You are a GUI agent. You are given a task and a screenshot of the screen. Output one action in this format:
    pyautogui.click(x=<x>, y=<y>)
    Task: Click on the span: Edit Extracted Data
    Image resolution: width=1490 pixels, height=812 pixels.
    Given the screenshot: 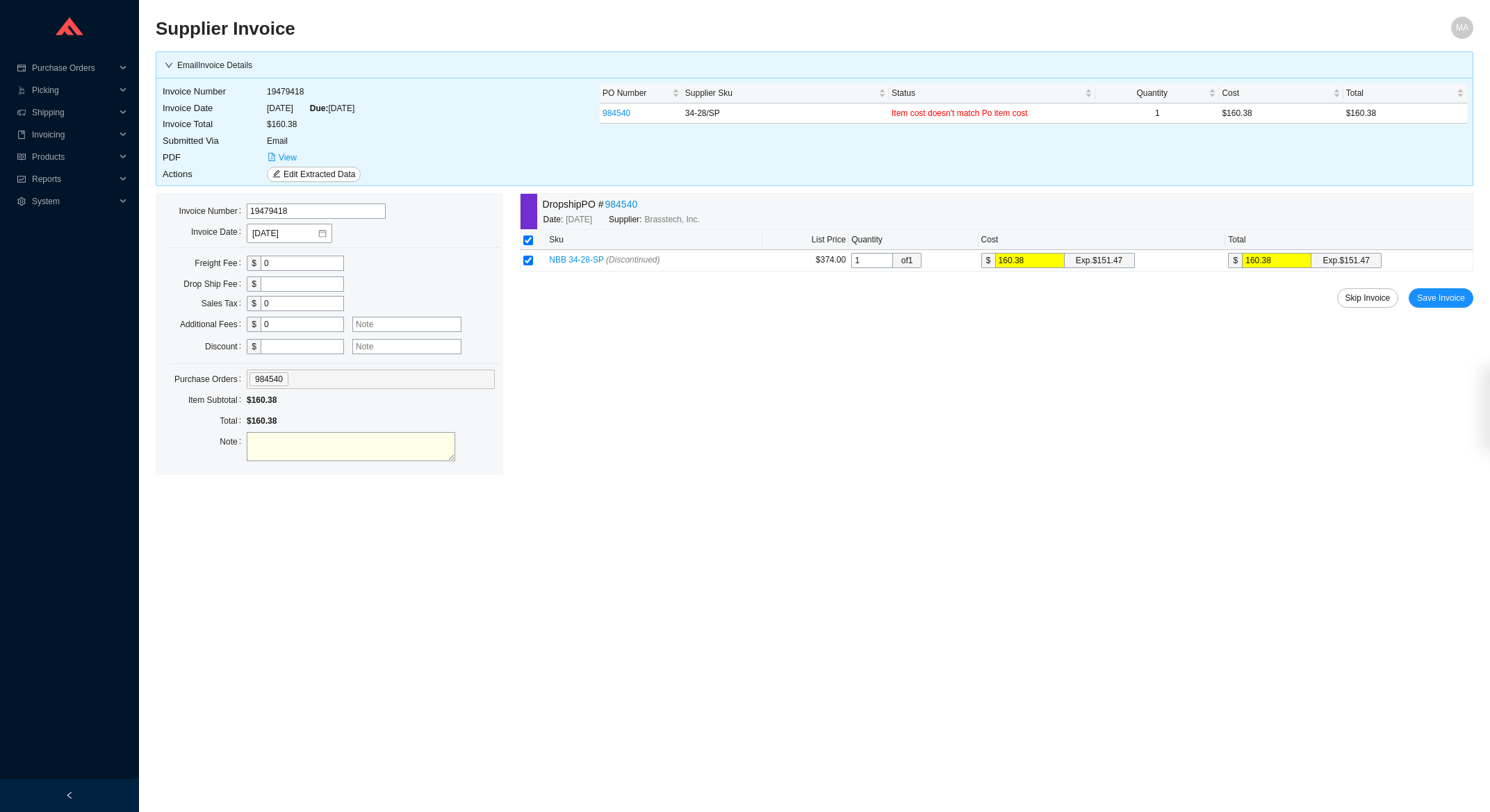 What is the action you would take?
    pyautogui.click(x=319, y=174)
    